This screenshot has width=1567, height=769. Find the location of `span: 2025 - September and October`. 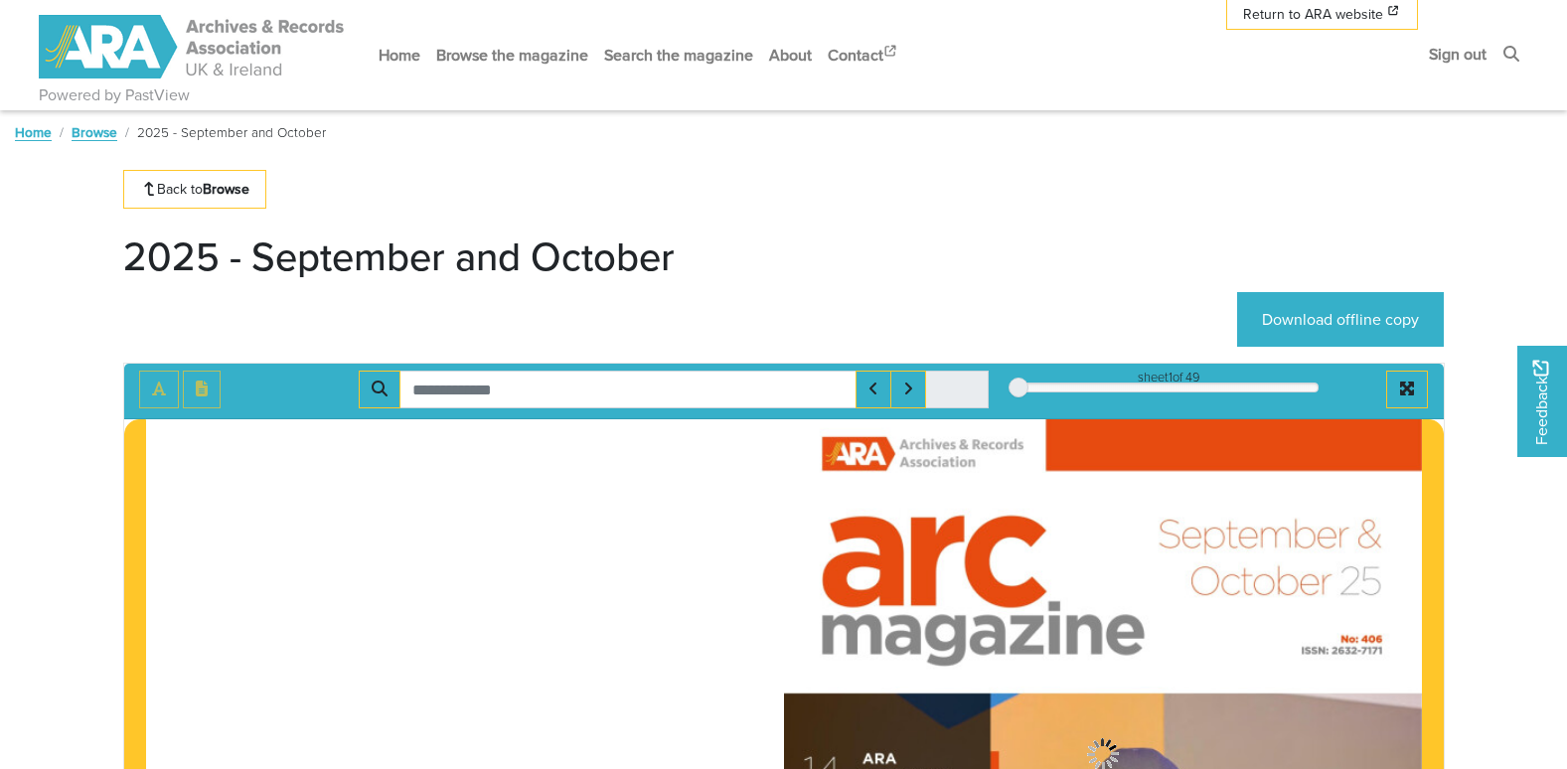

span: 2025 - September and October is located at coordinates (232, 132).